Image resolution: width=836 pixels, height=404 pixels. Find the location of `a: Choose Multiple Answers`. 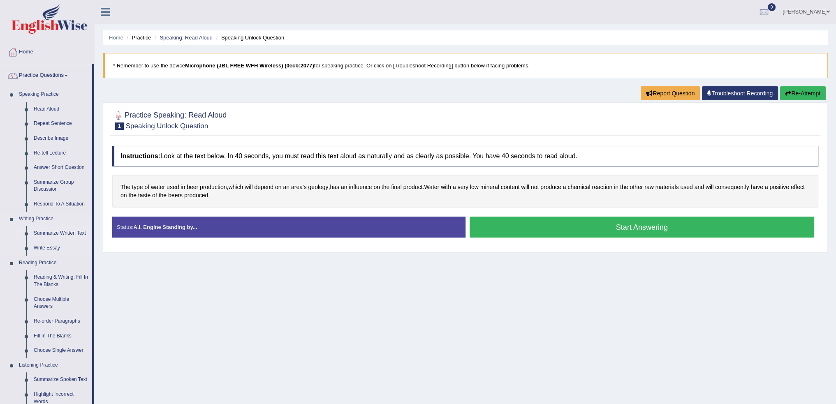

a: Choose Multiple Answers is located at coordinates (61, 303).